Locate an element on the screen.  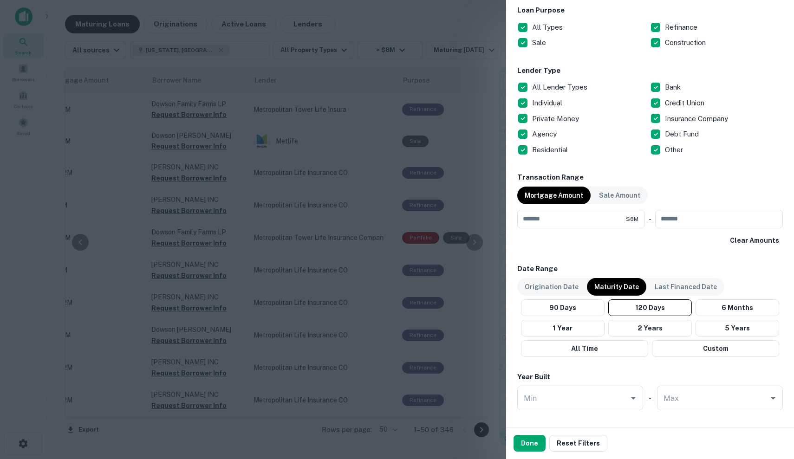
p: Maturity Date is located at coordinates (617, 287).